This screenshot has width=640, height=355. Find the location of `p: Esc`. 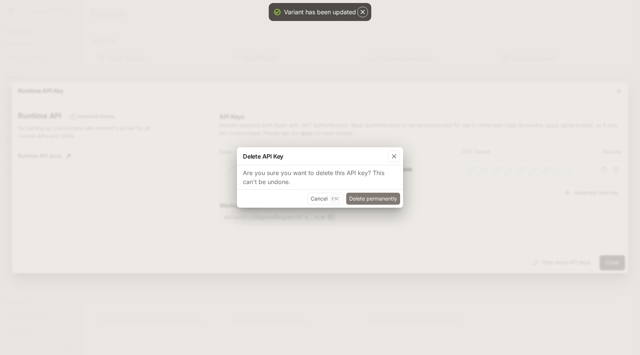

p: Esc is located at coordinates (335, 198).